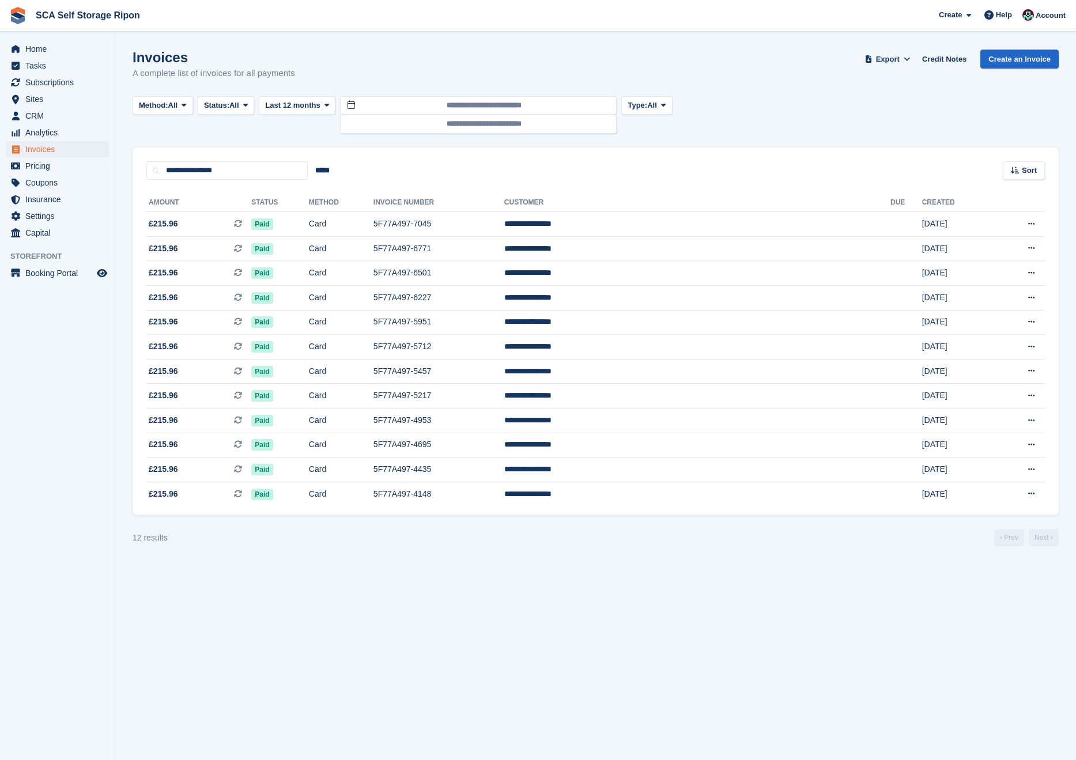 The width and height of the screenshot is (1076, 760). Describe the element at coordinates (60, 49) in the screenshot. I see `span: Home` at that location.